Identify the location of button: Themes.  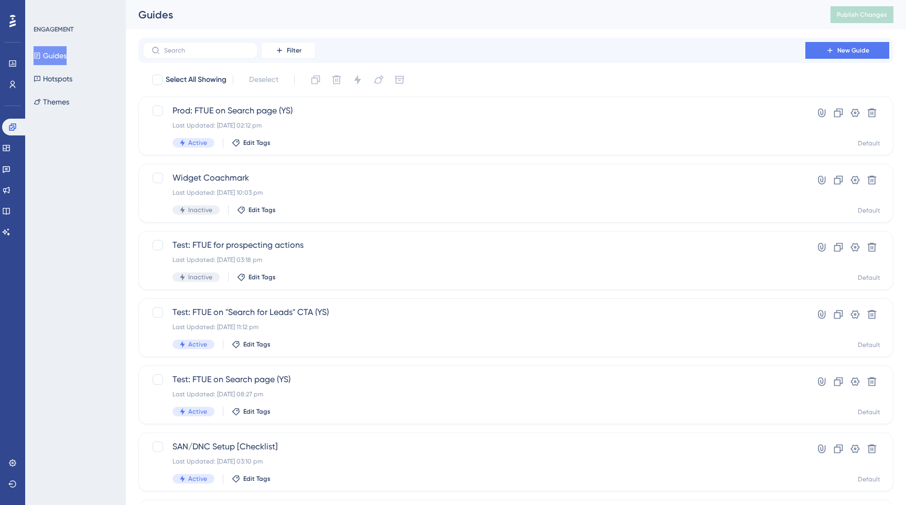
(51, 102).